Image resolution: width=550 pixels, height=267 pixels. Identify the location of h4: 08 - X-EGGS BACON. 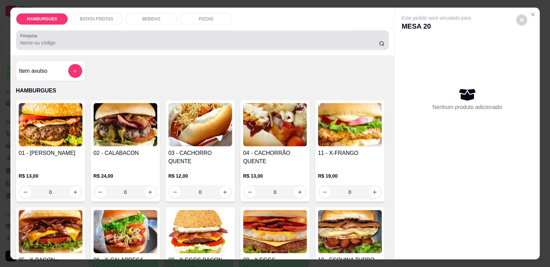
(200, 260).